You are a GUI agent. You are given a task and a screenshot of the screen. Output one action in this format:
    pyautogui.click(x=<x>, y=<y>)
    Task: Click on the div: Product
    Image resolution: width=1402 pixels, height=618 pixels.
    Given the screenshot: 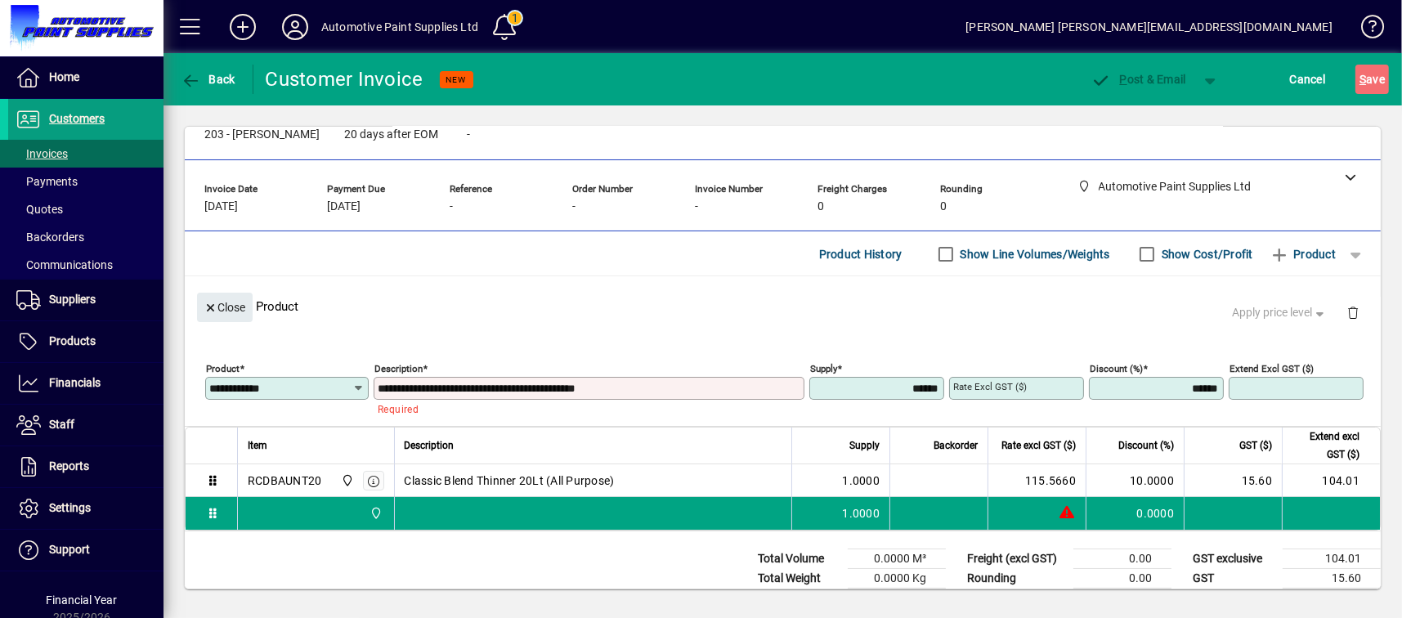 What is the action you would take?
    pyautogui.click(x=782, y=306)
    